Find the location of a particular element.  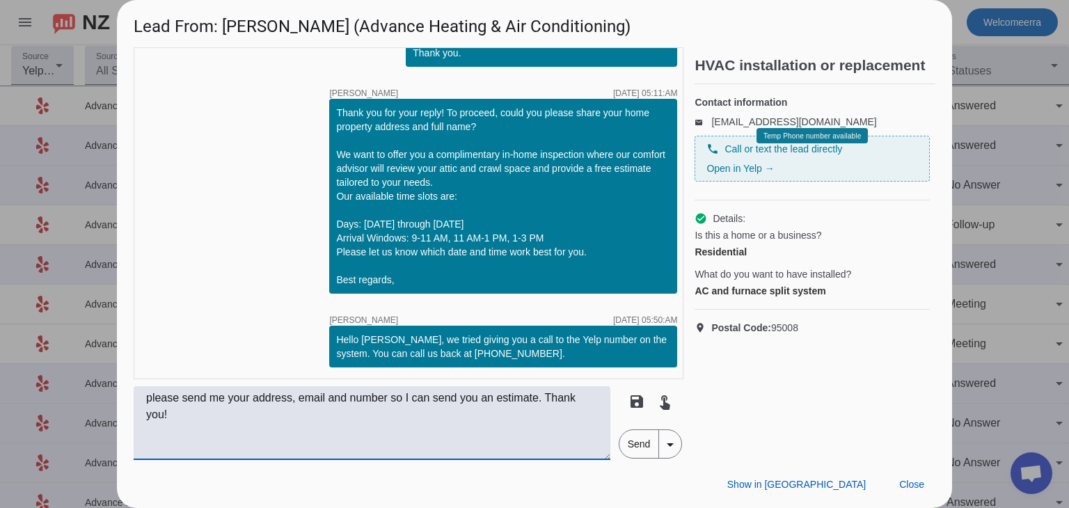

span: 95008 is located at coordinates (755, 328).